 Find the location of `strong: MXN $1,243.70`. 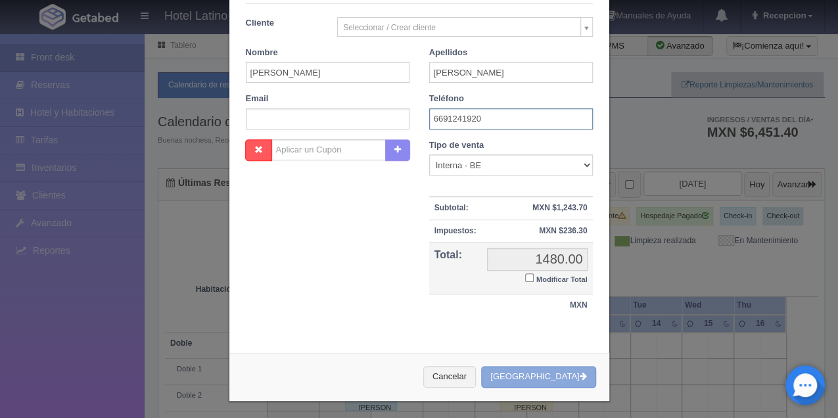

strong: MXN $1,243.70 is located at coordinates (560, 208).